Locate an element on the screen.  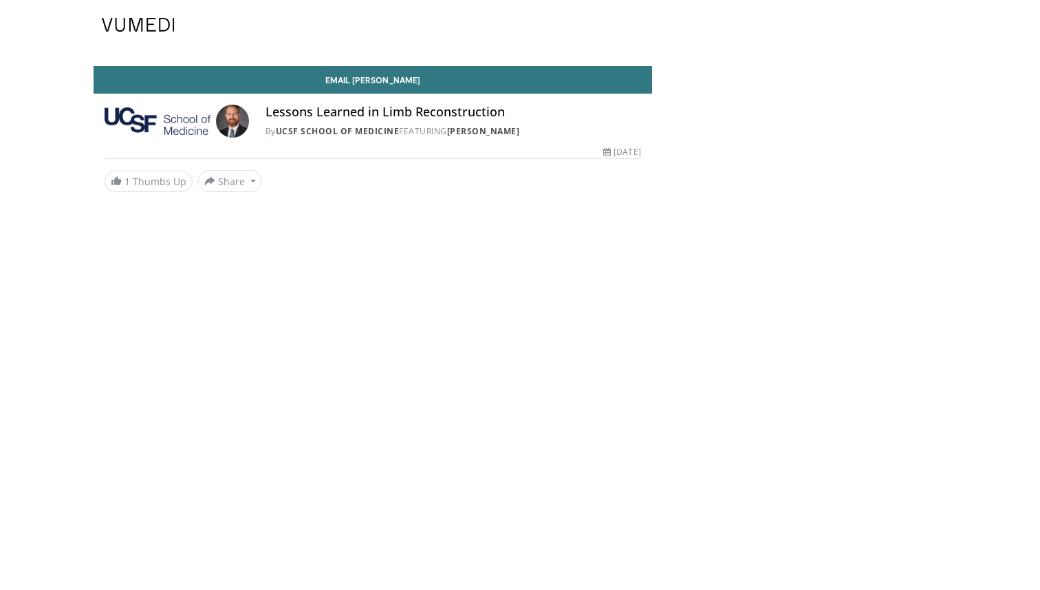
img: UCSF School of Medicine is located at coordinates (158, 121).